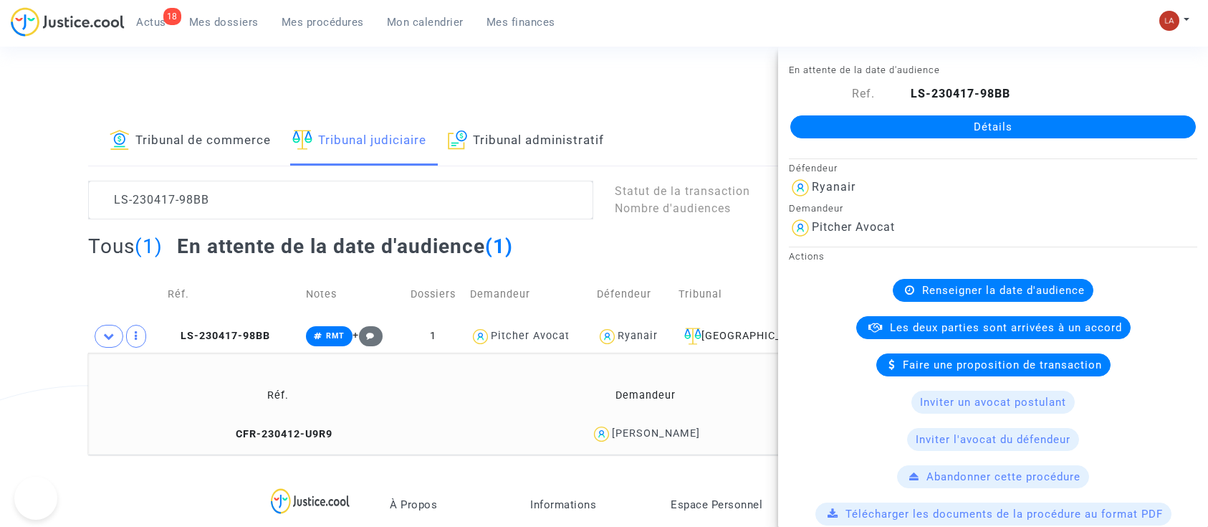  What do you see at coordinates (67, 22) in the screenshot?
I see `img: jc-logo.svg` at bounding box center [67, 22].